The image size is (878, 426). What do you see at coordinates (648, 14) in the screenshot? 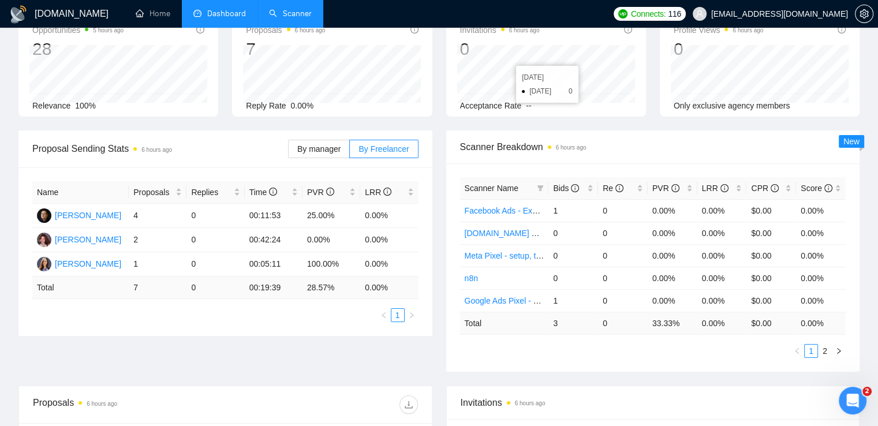
I see `span: Connects:` at bounding box center [648, 14].